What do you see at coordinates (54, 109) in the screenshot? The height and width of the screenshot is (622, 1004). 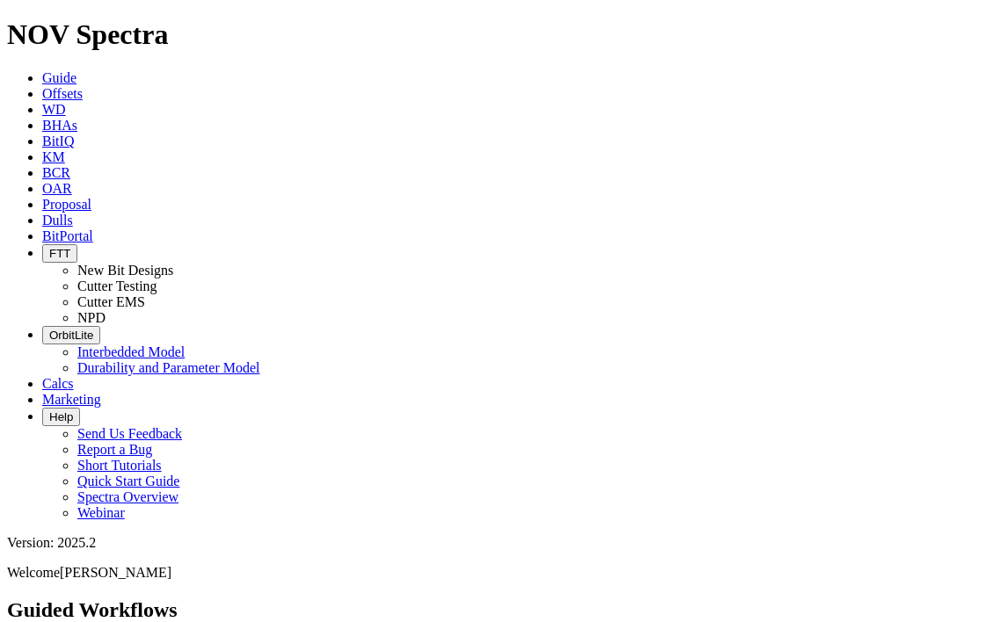 I see `span: WD` at bounding box center [54, 109].